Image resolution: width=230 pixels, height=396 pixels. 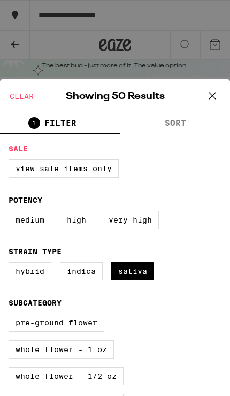 I want to click on button: SORT, so click(x=175, y=124).